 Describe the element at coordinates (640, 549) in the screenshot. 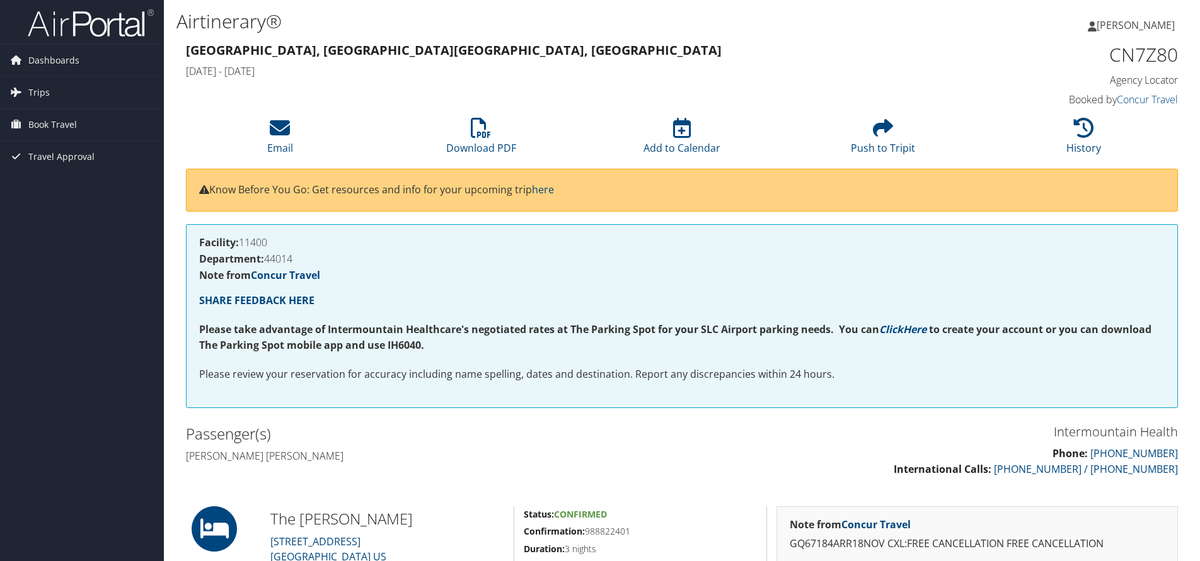

I see `h5: 3 nights` at that location.